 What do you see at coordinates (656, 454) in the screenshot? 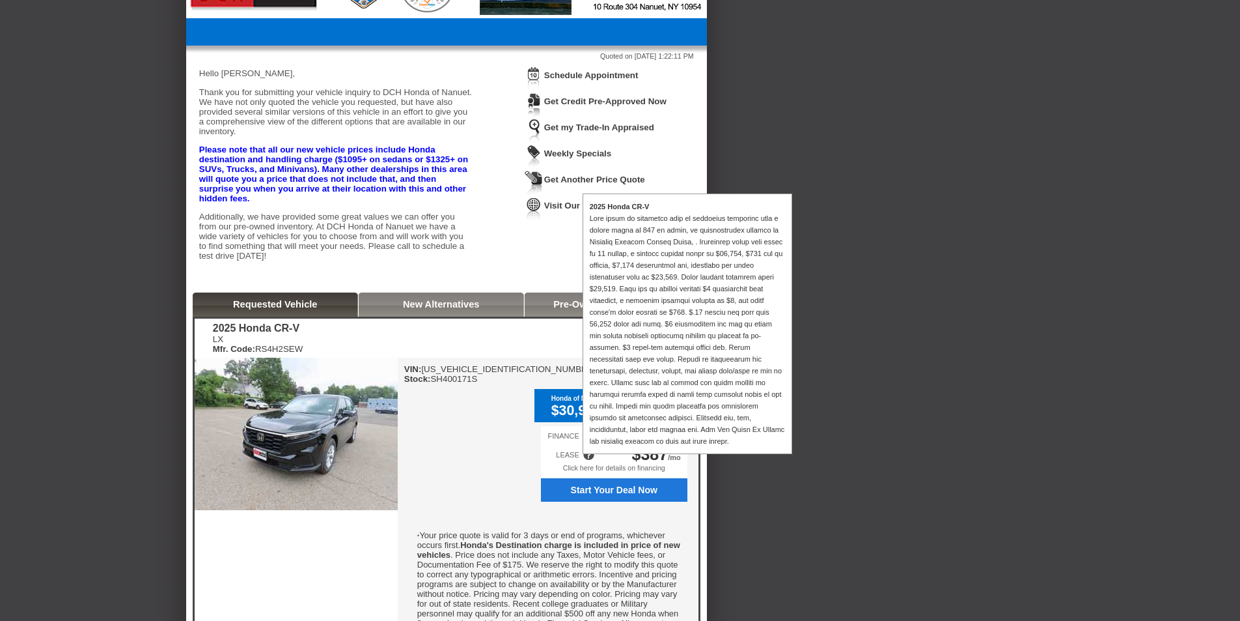
I see `div: /mo` at bounding box center [656, 454].